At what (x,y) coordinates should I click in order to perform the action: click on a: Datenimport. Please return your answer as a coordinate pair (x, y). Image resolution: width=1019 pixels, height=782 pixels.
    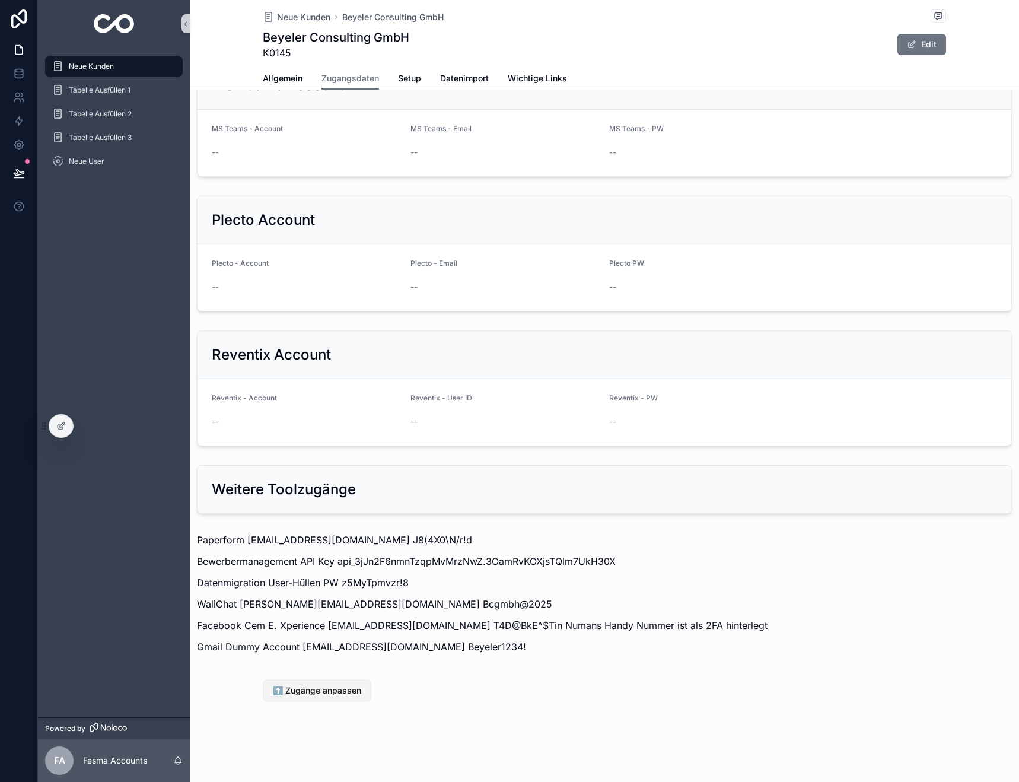
    Looking at the image, I should click on (465, 80).